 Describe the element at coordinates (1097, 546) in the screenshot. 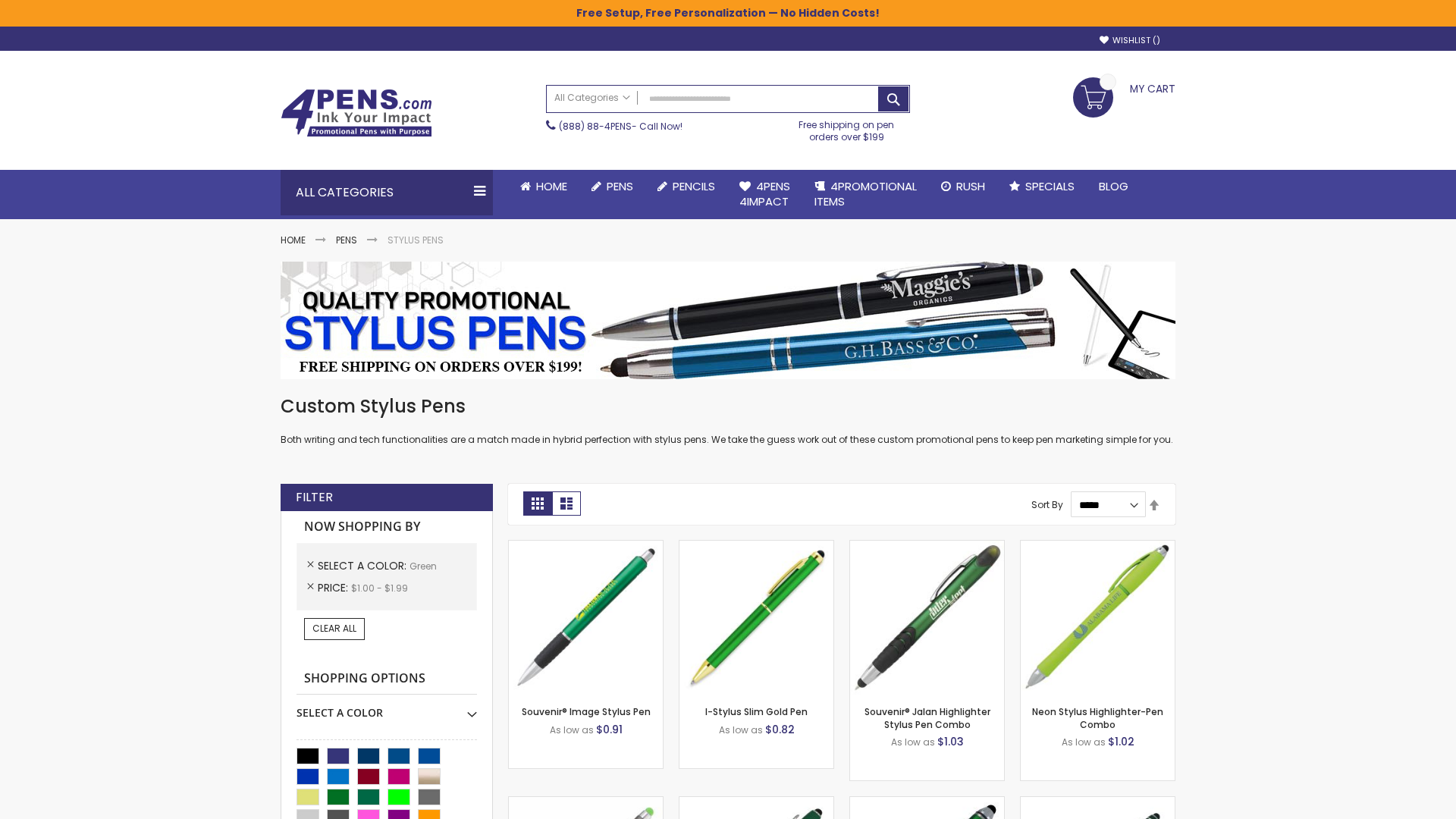

I see `a: Neon Stylus Highlighter-Pen Combo-Green` at that location.